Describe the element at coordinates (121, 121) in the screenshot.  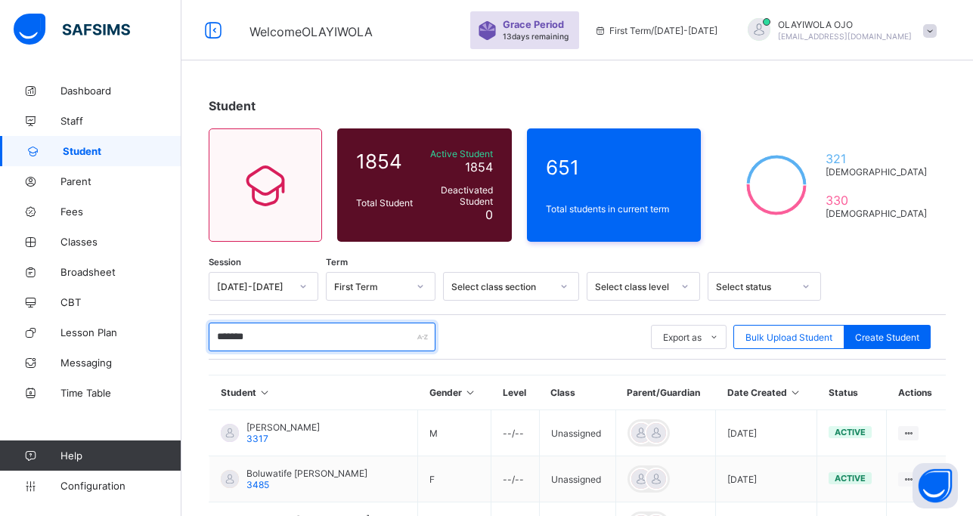
I see `span: Staff` at that location.